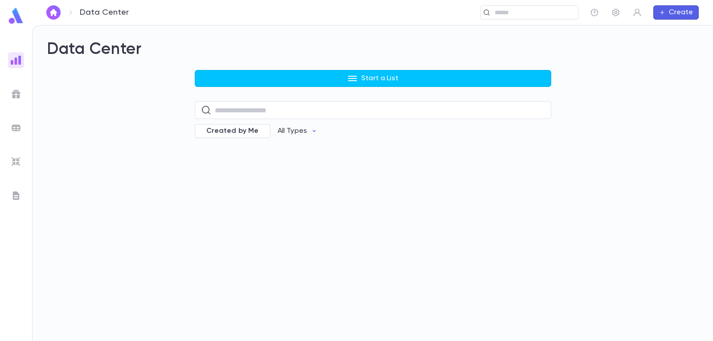  I want to click on p: Data Center, so click(104, 12).